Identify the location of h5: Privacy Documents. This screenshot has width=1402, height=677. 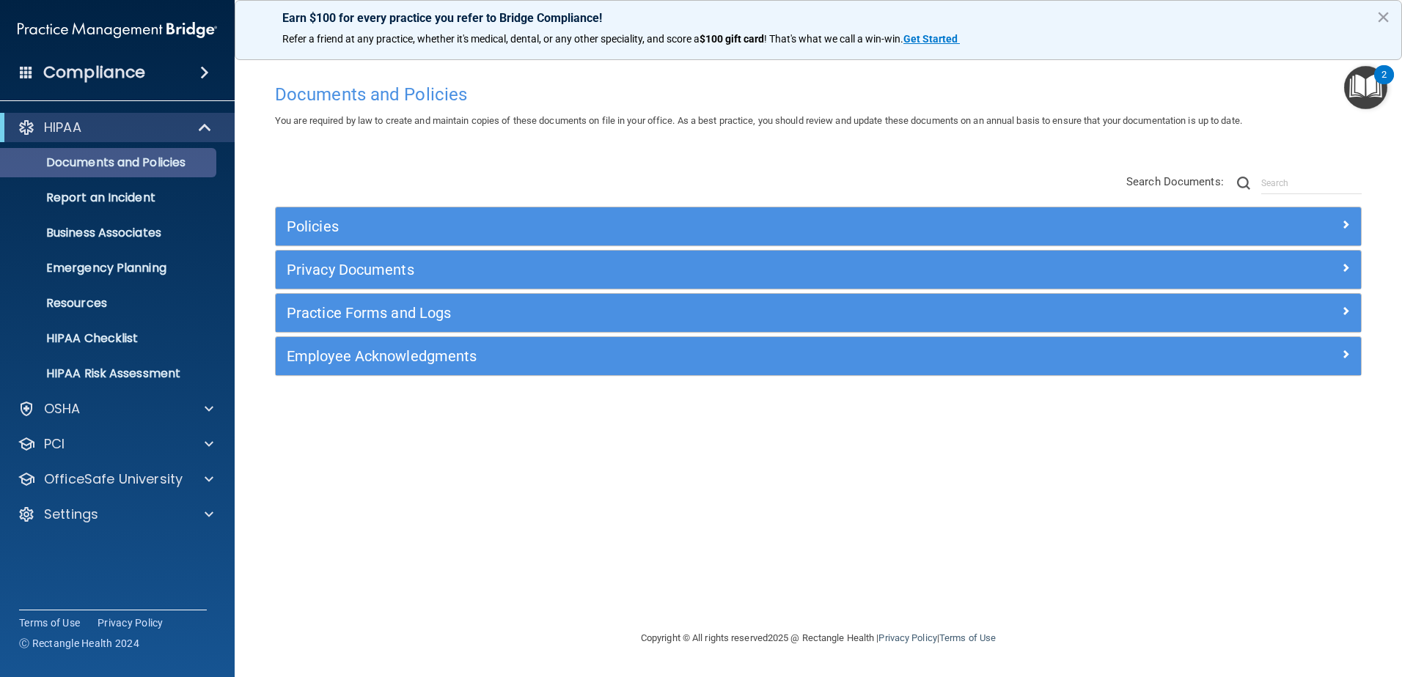
(683, 270).